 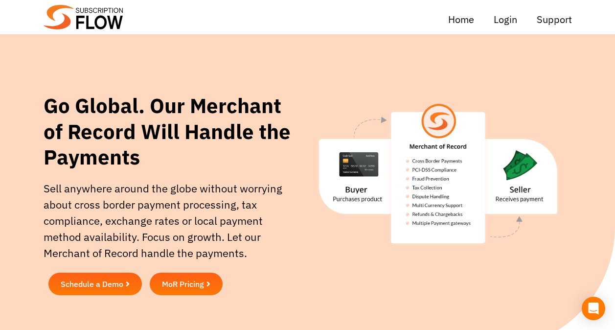 I want to click on span: Login, so click(x=506, y=20).